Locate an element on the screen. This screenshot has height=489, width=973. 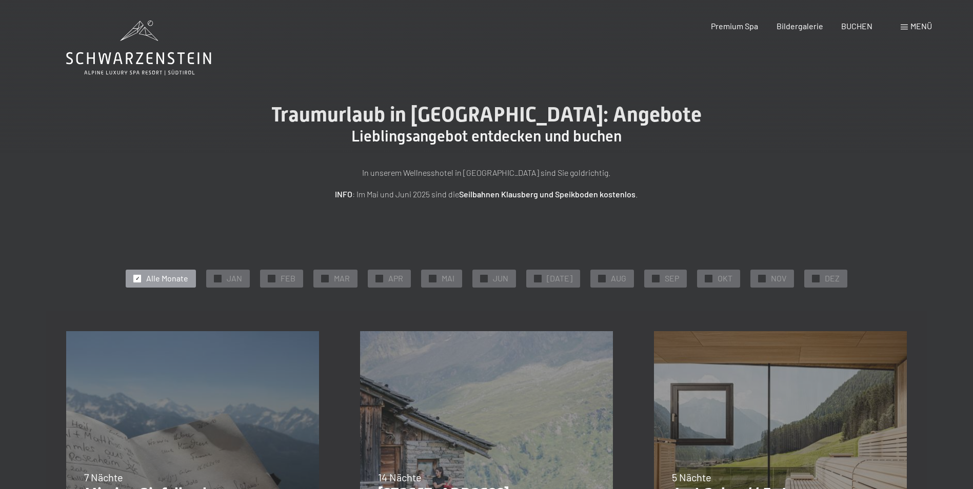
p: : Im Mai und Juni 2025 sind die . is located at coordinates (487, 194).